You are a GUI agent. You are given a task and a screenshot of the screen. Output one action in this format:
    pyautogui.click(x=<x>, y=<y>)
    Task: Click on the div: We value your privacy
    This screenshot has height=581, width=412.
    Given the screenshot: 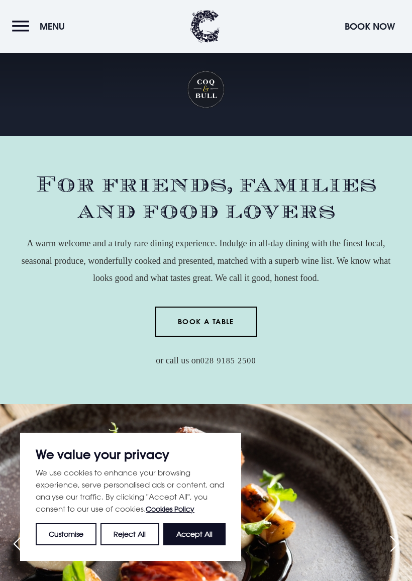 What is the action you would take?
    pyautogui.click(x=131, y=497)
    